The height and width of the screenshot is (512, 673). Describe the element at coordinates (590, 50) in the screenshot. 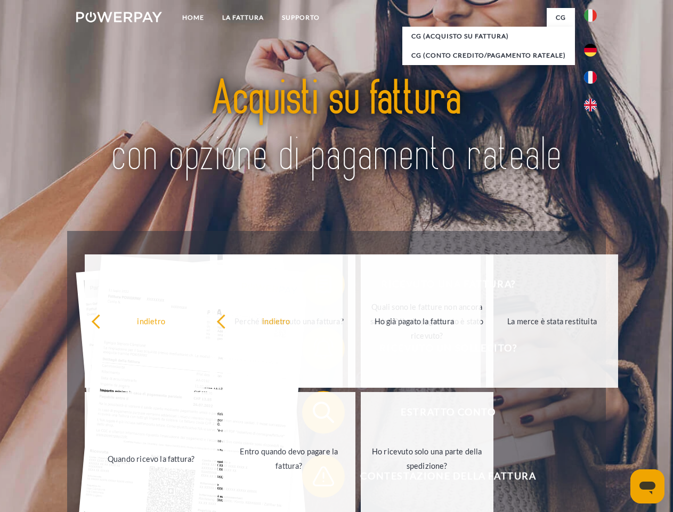

I see `img: de` at that location.